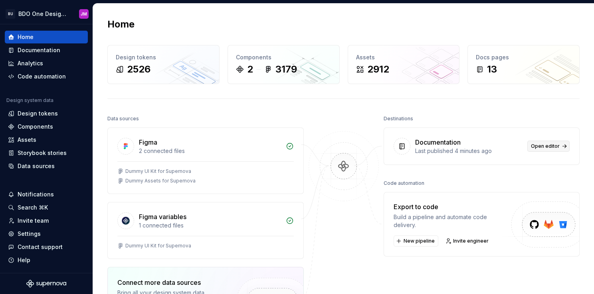 The image size is (594, 294). Describe the element at coordinates (416, 241) in the screenshot. I see `button: New pipeline` at that location.